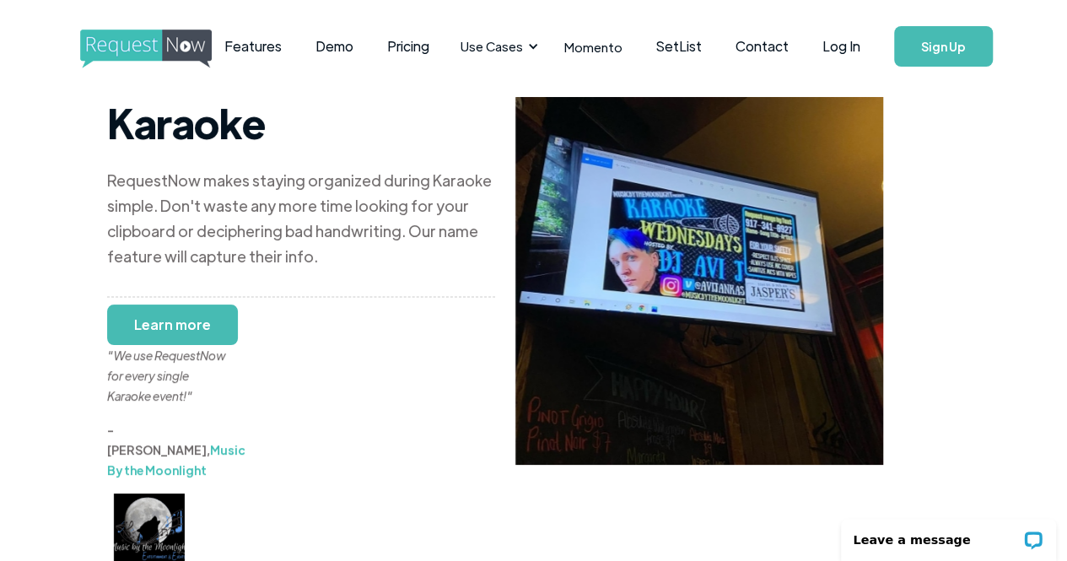 This screenshot has height=561, width=1067. I want to click on a: Momento, so click(593, 46).